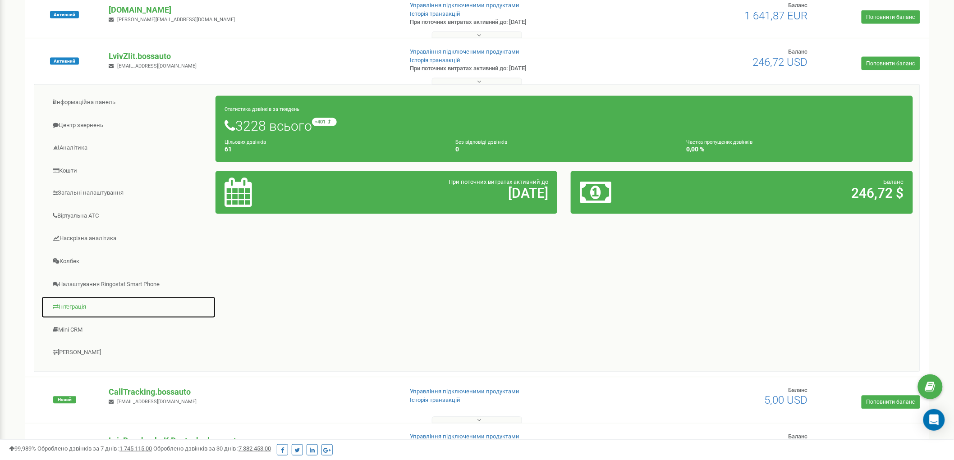 The height and width of the screenshot is (460, 954). What do you see at coordinates (498, 182) in the screenshot?
I see `span: При поточних витратах активний до` at bounding box center [498, 182].